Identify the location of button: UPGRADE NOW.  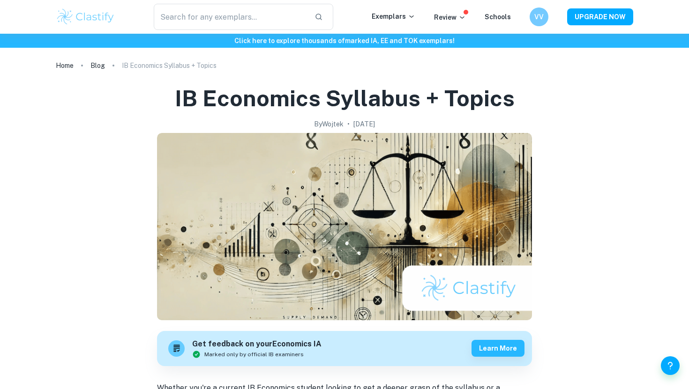
(600, 17).